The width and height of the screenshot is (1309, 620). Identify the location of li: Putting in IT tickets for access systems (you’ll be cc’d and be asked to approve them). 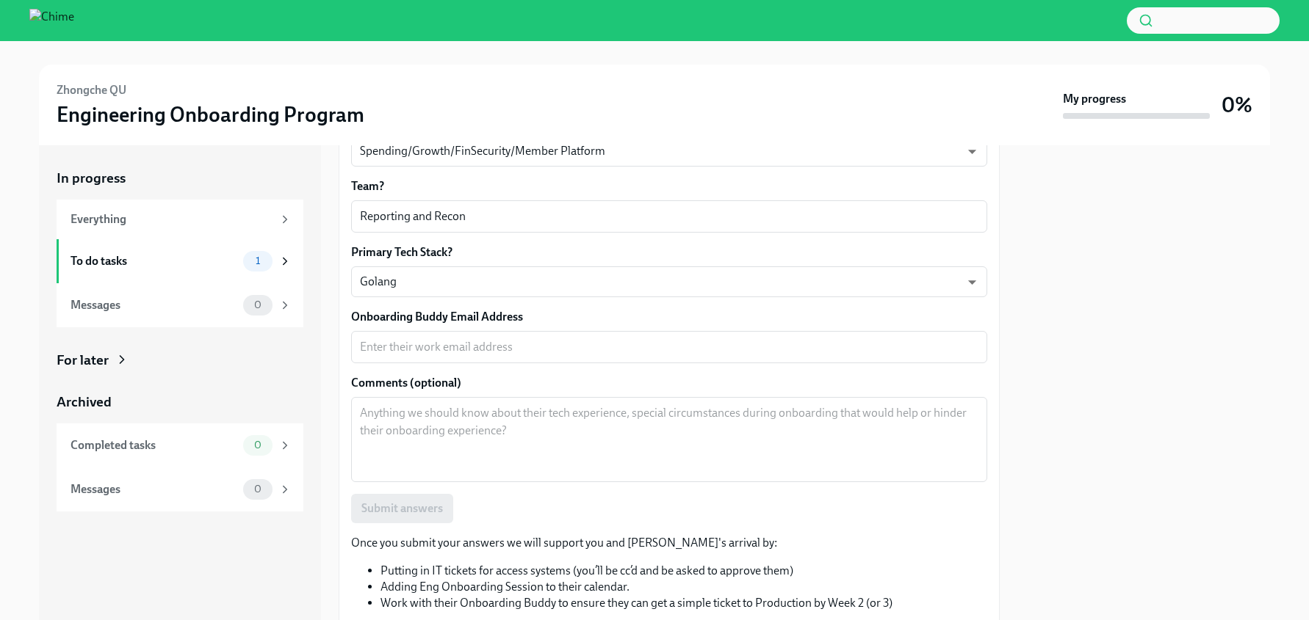
(684, 571).